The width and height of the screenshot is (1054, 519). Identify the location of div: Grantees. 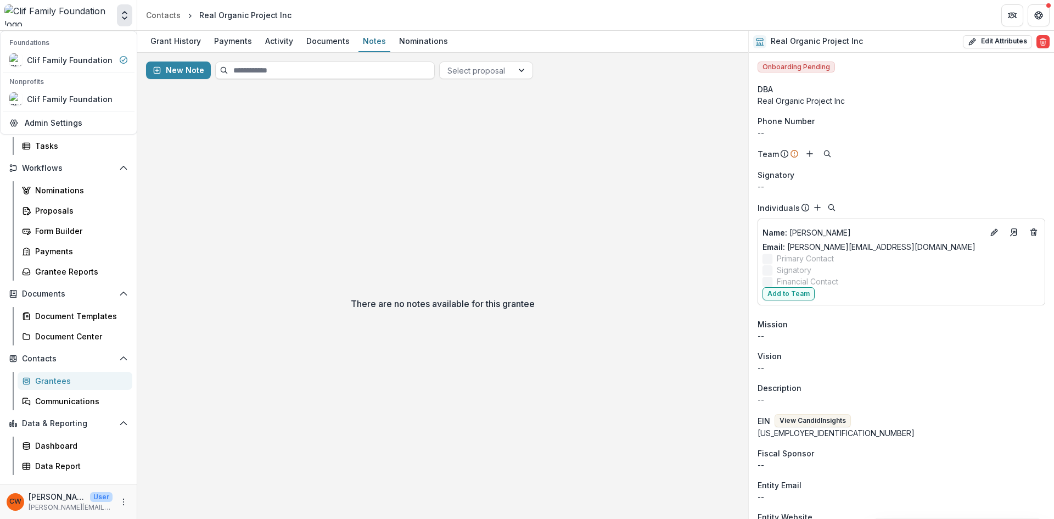
(79, 380).